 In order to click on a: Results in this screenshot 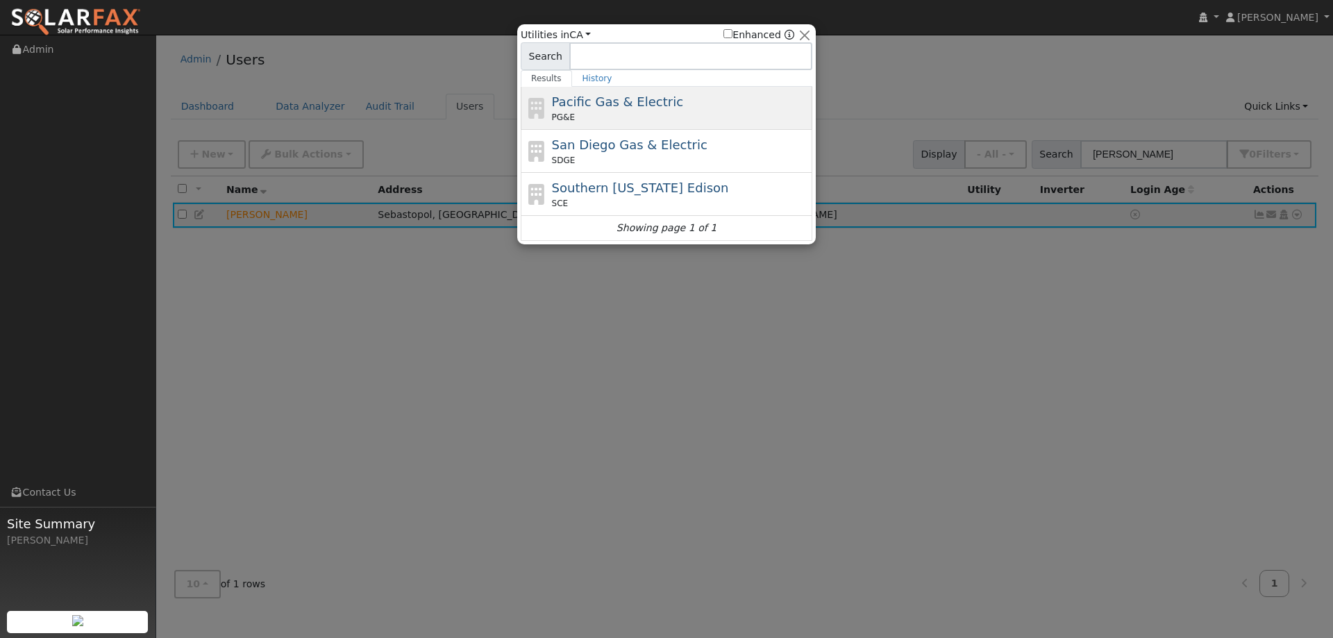, I will do `click(547, 78)`.